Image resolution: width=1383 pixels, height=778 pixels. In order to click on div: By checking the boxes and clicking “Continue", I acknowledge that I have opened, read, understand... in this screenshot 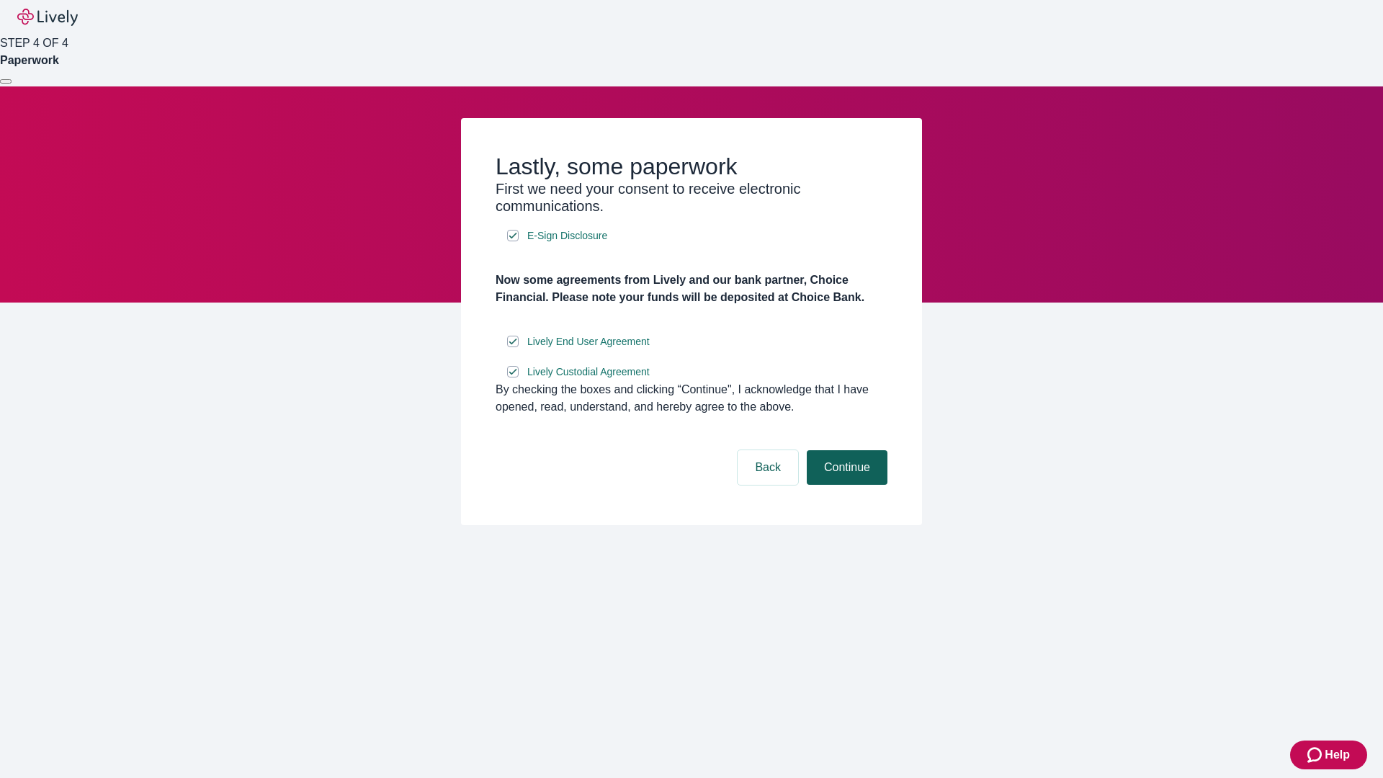, I will do `click(692, 398)`.